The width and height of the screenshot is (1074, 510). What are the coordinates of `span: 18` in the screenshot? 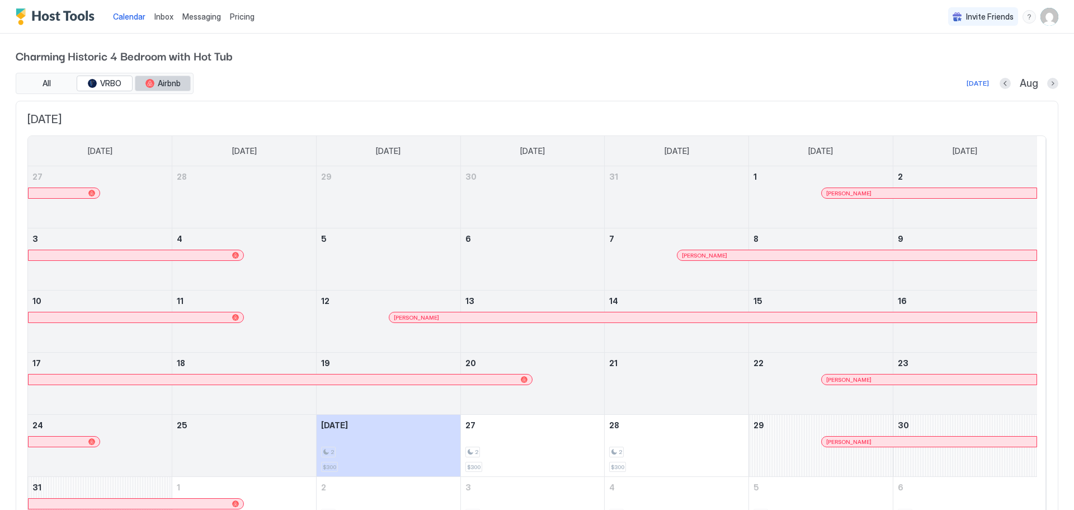 It's located at (181, 363).